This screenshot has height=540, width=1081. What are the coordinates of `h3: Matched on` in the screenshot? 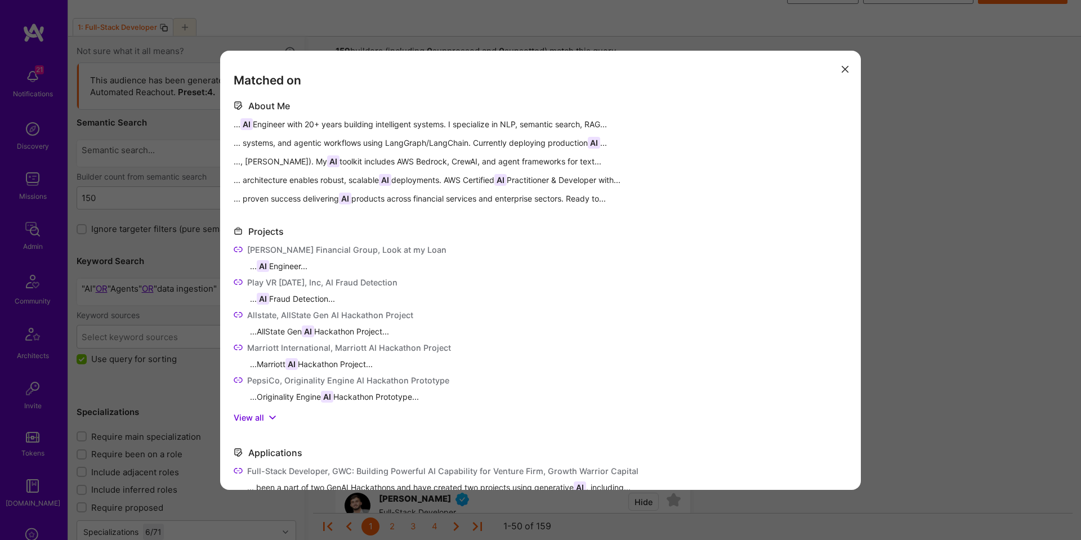 It's located at (540, 80).